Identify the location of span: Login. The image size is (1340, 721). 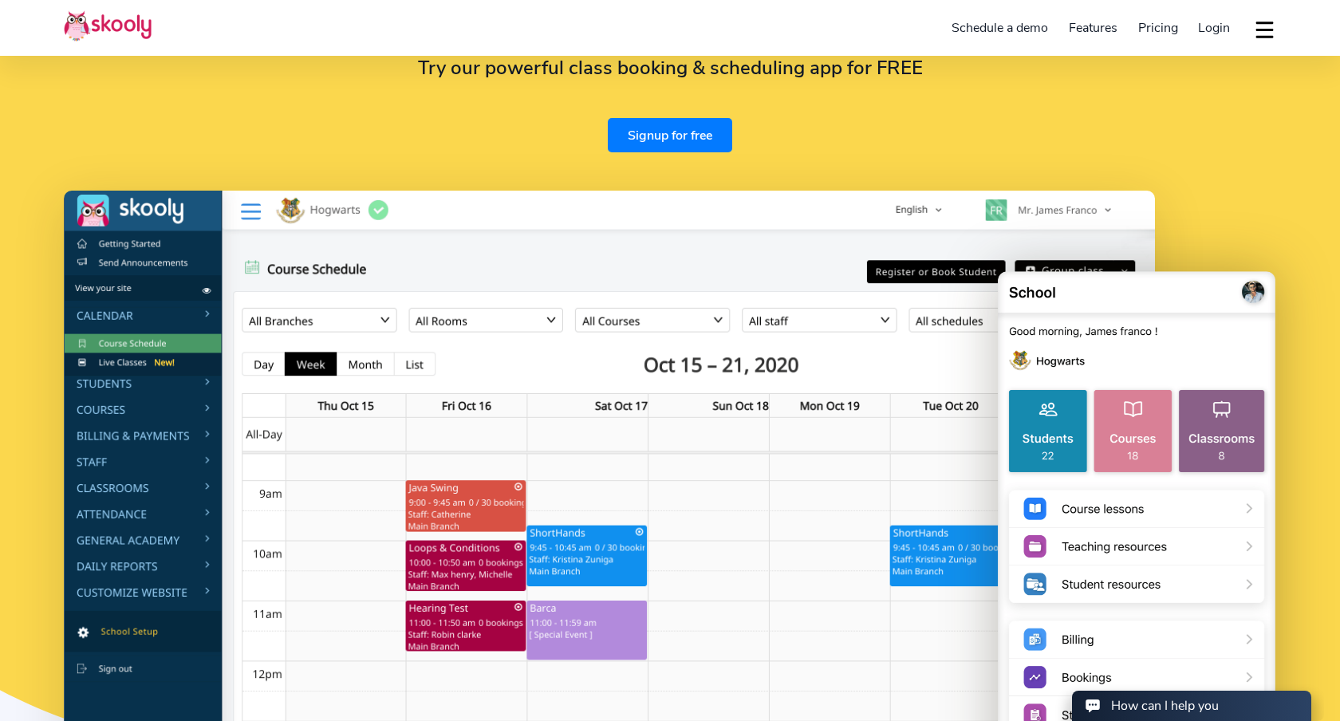
(1214, 28).